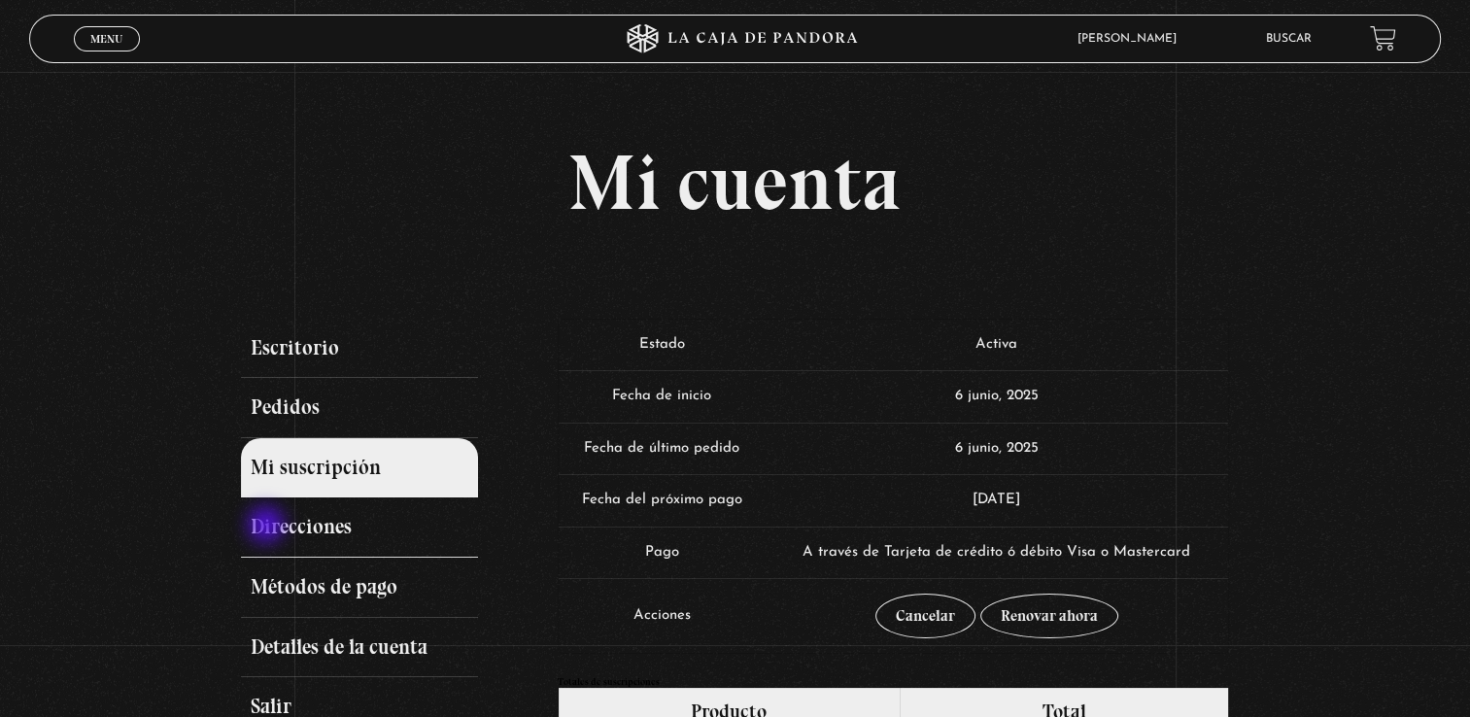 Image resolution: width=1470 pixels, height=717 pixels. Describe the element at coordinates (661, 500) in the screenshot. I see `td: Fecha del próximo pago` at that location.